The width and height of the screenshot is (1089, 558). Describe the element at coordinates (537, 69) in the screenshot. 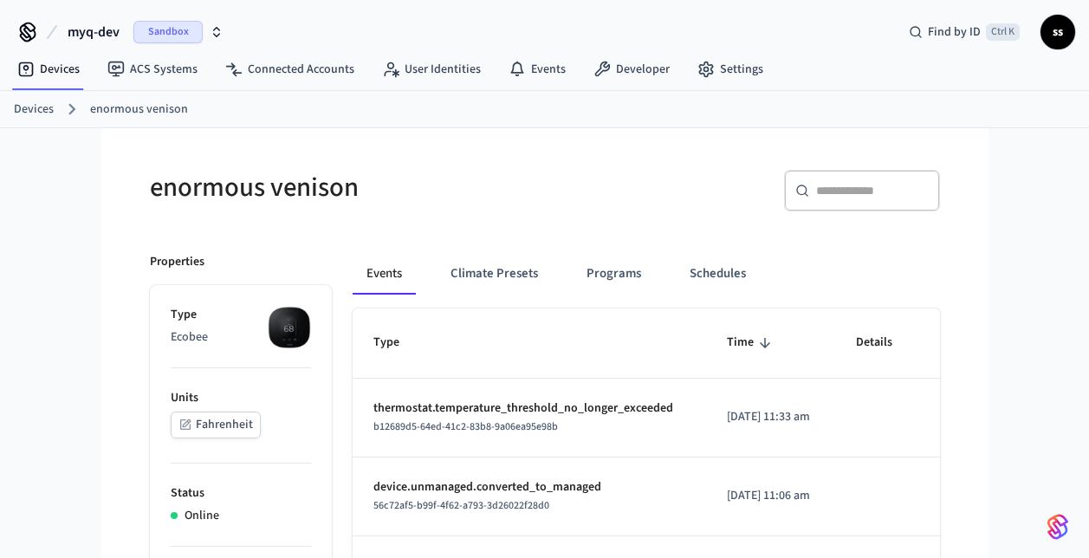

I see `a: Events` at that location.